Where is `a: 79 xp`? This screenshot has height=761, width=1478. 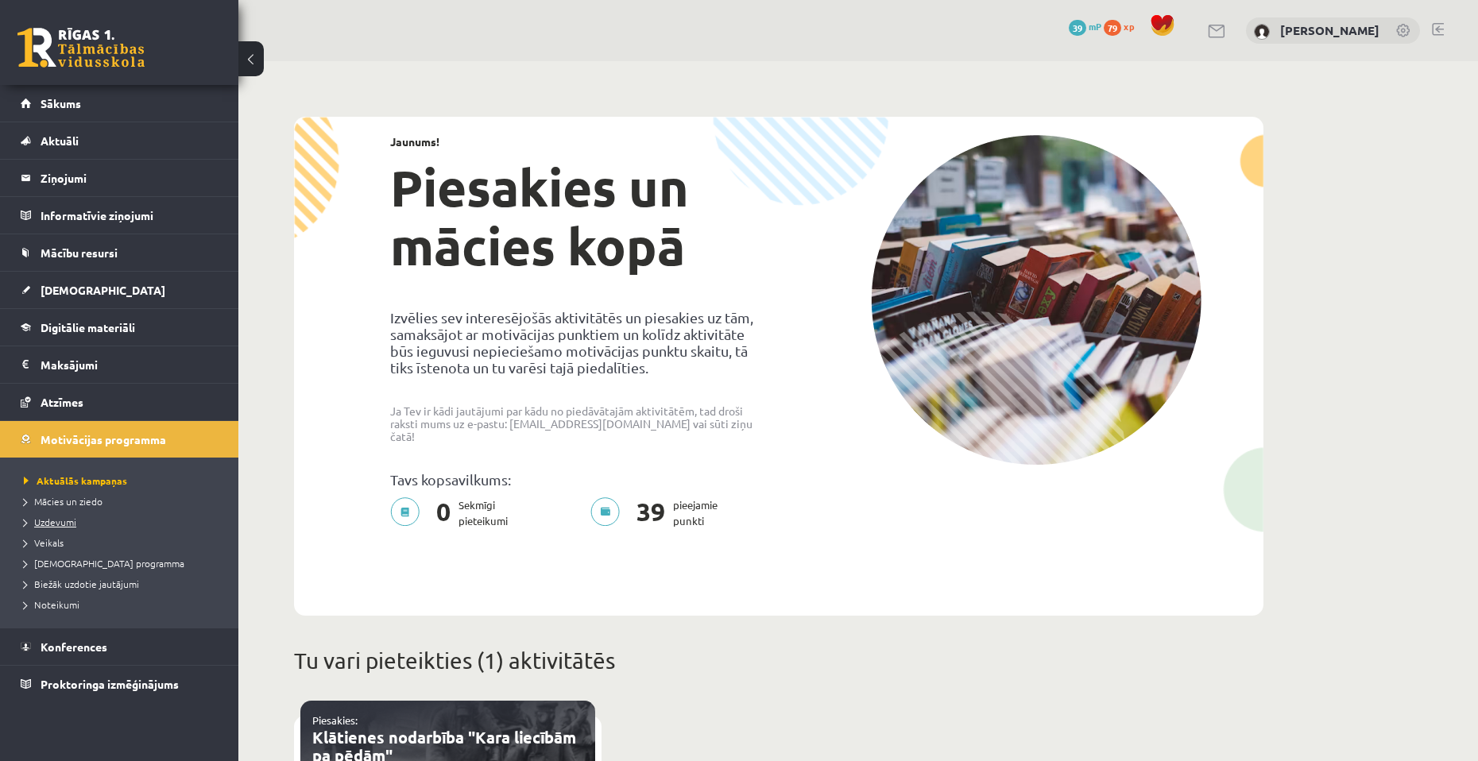 a: 79 xp is located at coordinates (1123, 26).